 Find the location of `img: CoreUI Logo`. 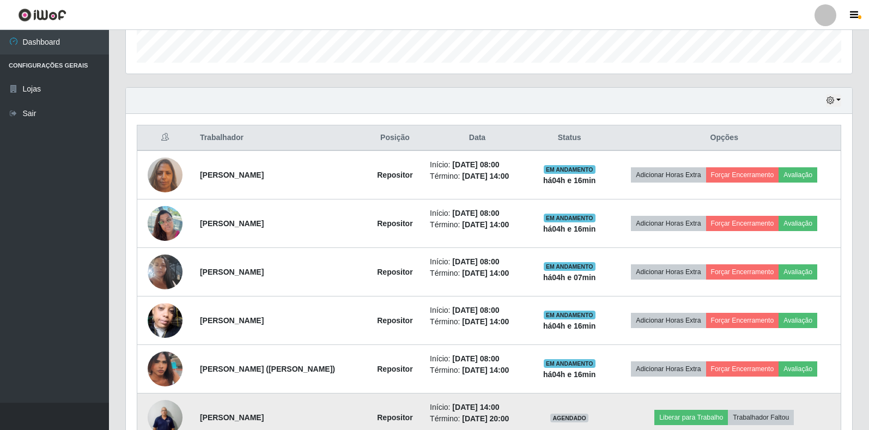

img: CoreUI Logo is located at coordinates (42, 15).